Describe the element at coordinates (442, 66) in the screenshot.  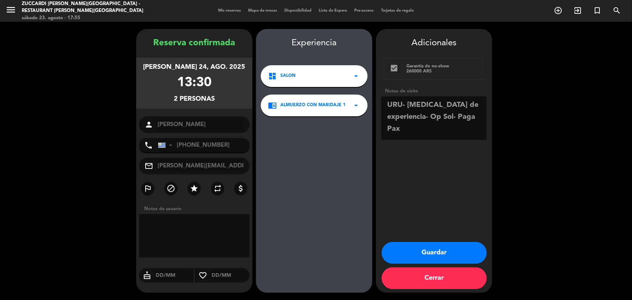
I see `div: Garantía de no-show` at that location.